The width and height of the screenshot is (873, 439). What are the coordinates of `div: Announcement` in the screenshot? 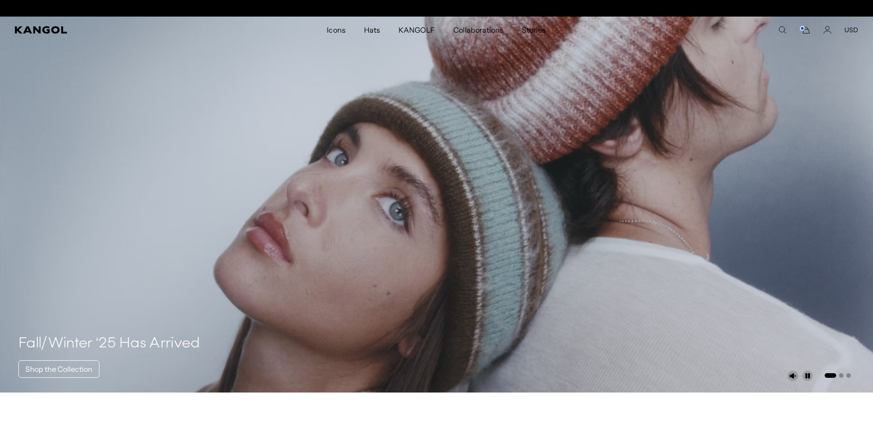 It's located at (437, 8).